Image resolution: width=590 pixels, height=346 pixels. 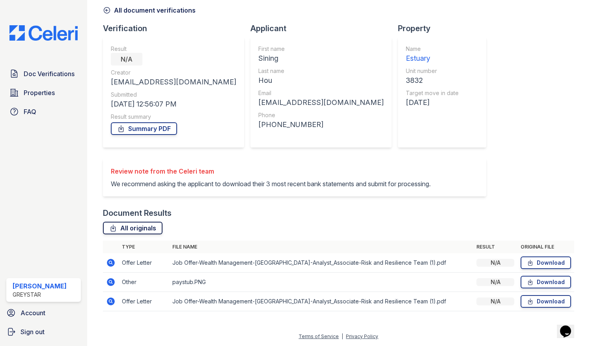 What do you see at coordinates (321, 115) in the screenshot?
I see `div: Phone` at bounding box center [321, 115].